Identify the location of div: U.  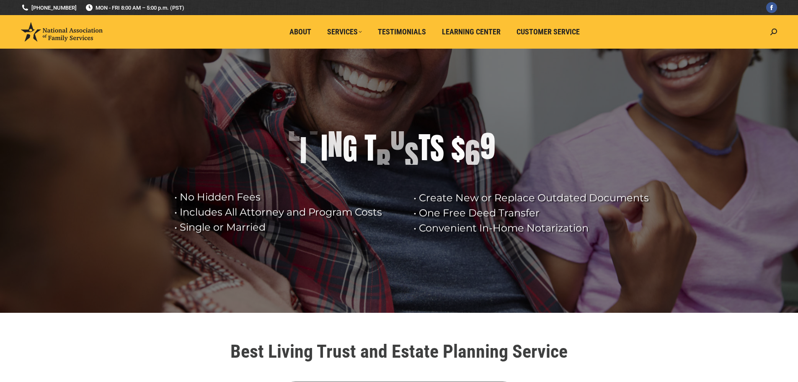
(398, 137).